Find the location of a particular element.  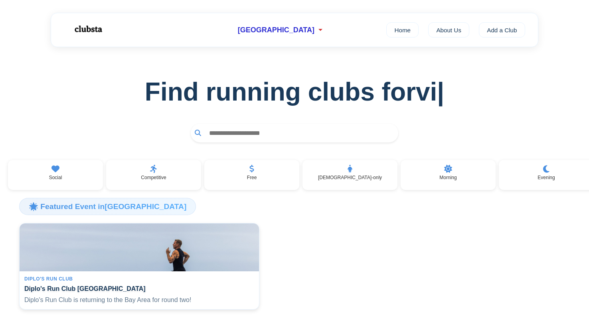

p: Social is located at coordinates (56, 178).